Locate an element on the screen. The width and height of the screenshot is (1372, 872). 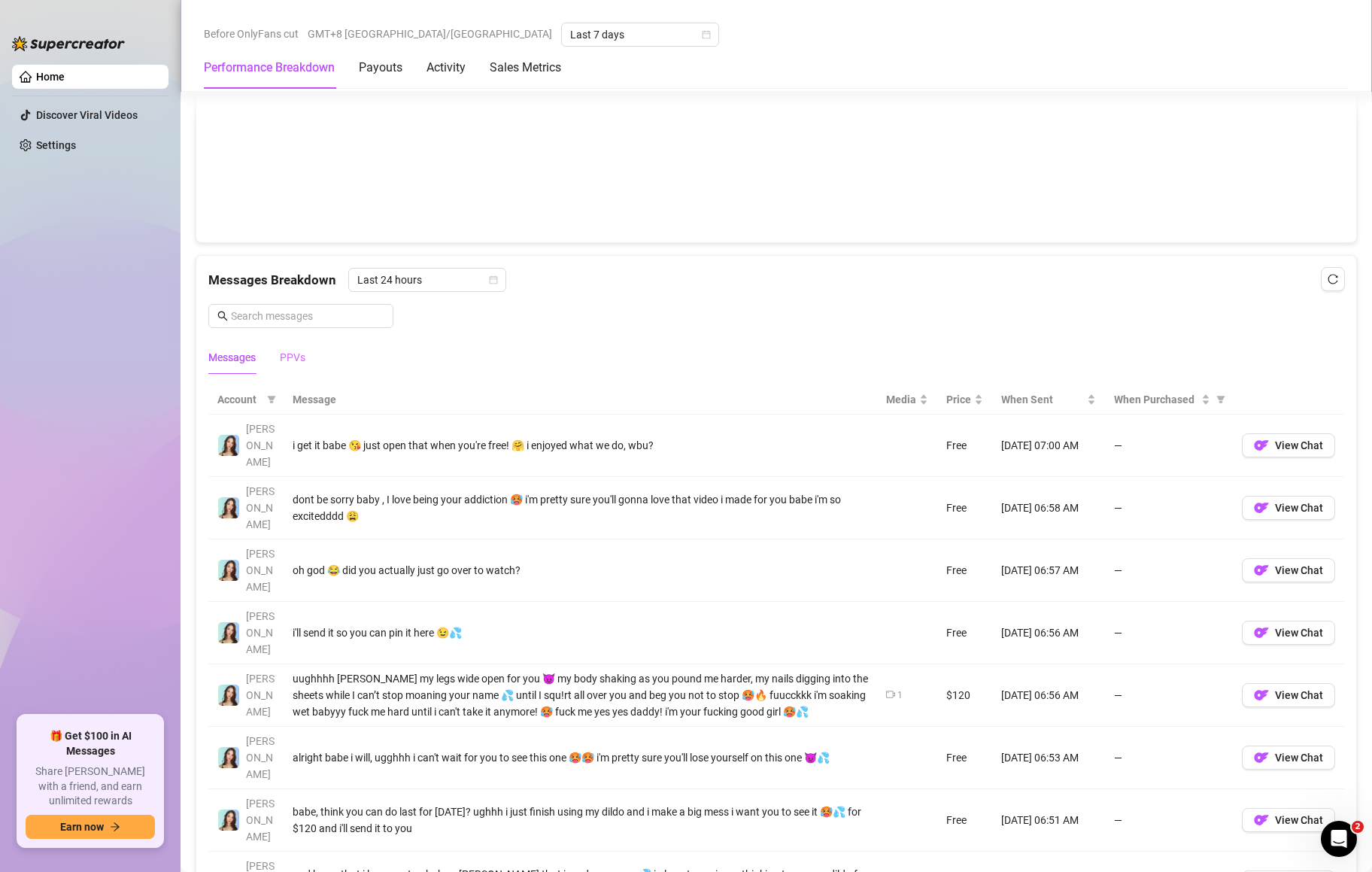
th: Media is located at coordinates (907, 399).